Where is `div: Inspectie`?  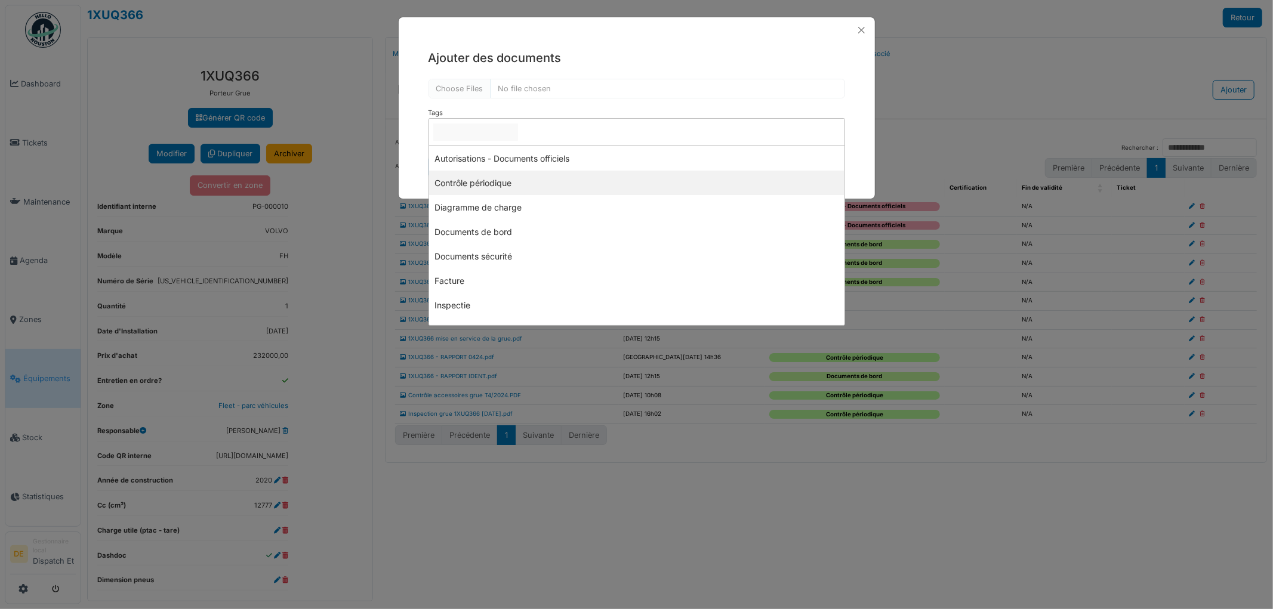 div: Inspectie is located at coordinates (637, 305).